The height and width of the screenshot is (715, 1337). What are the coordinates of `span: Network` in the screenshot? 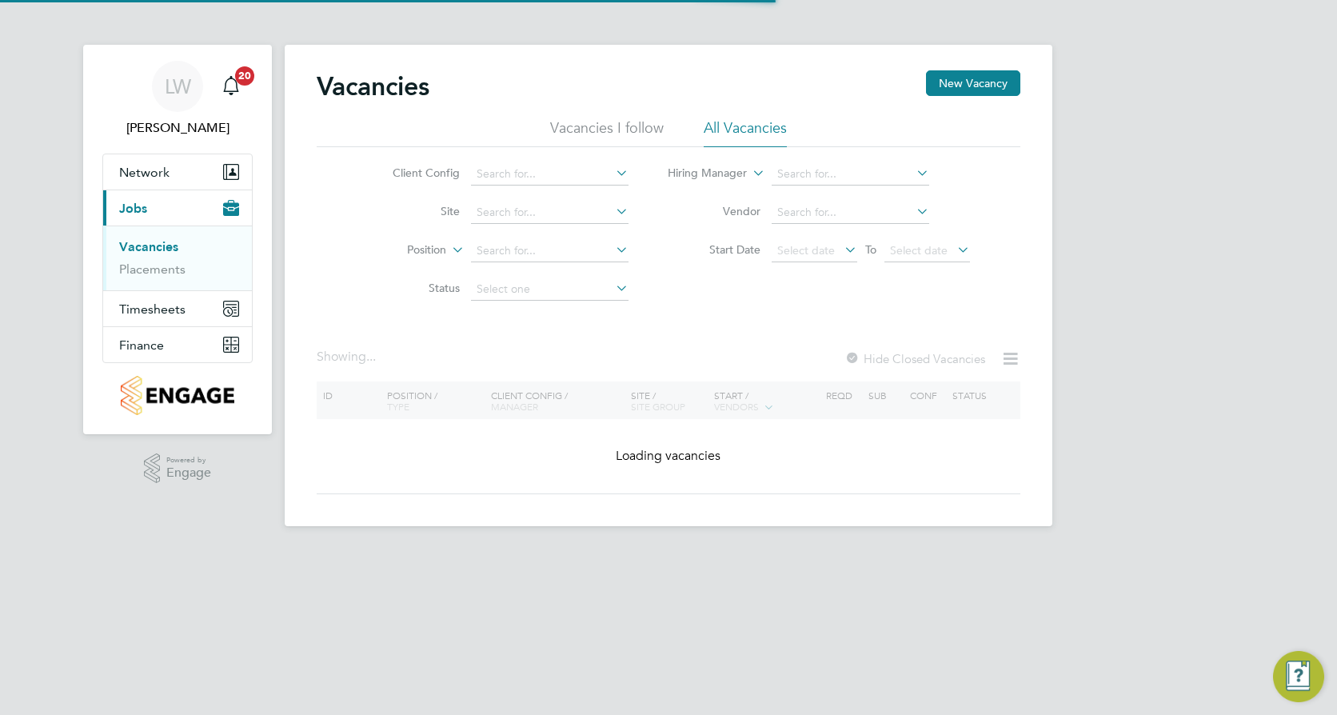 It's located at (144, 172).